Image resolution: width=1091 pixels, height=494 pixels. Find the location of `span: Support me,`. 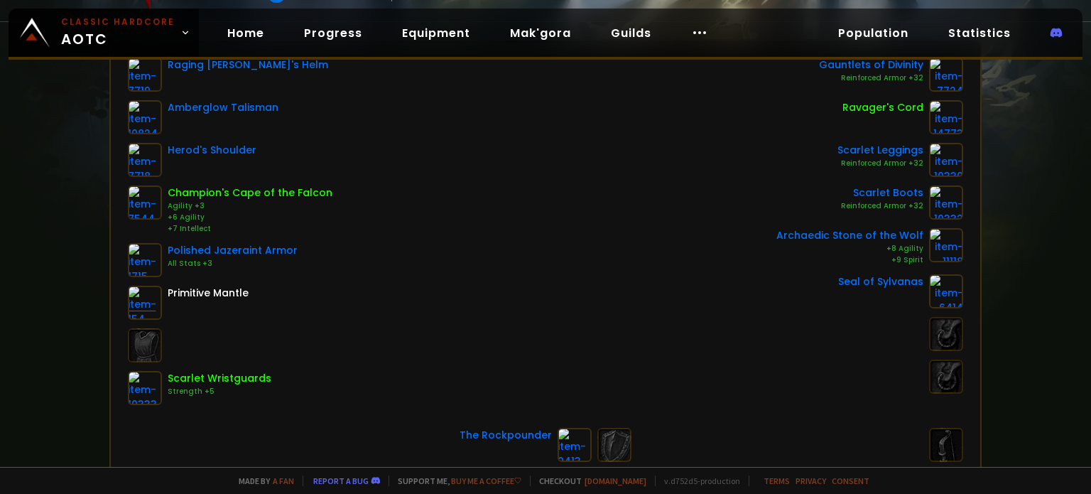

span: Support me, is located at coordinates (455, 480).